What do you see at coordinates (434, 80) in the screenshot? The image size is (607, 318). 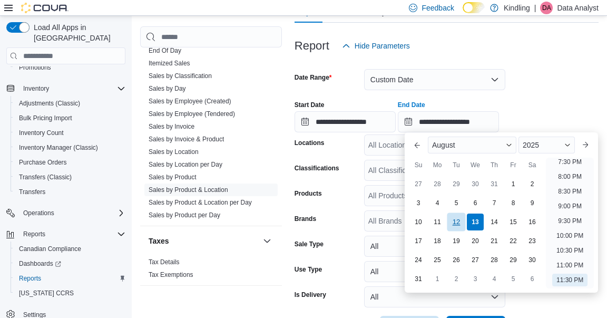 I see `button: Custom Date` at bounding box center [434, 80].